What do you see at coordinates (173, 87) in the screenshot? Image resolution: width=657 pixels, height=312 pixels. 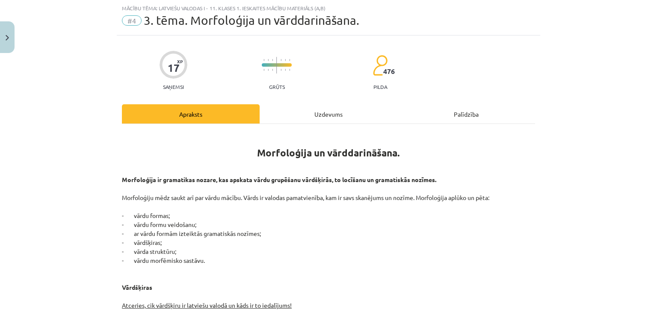 I see `p: Saņemsi` at bounding box center [173, 87].